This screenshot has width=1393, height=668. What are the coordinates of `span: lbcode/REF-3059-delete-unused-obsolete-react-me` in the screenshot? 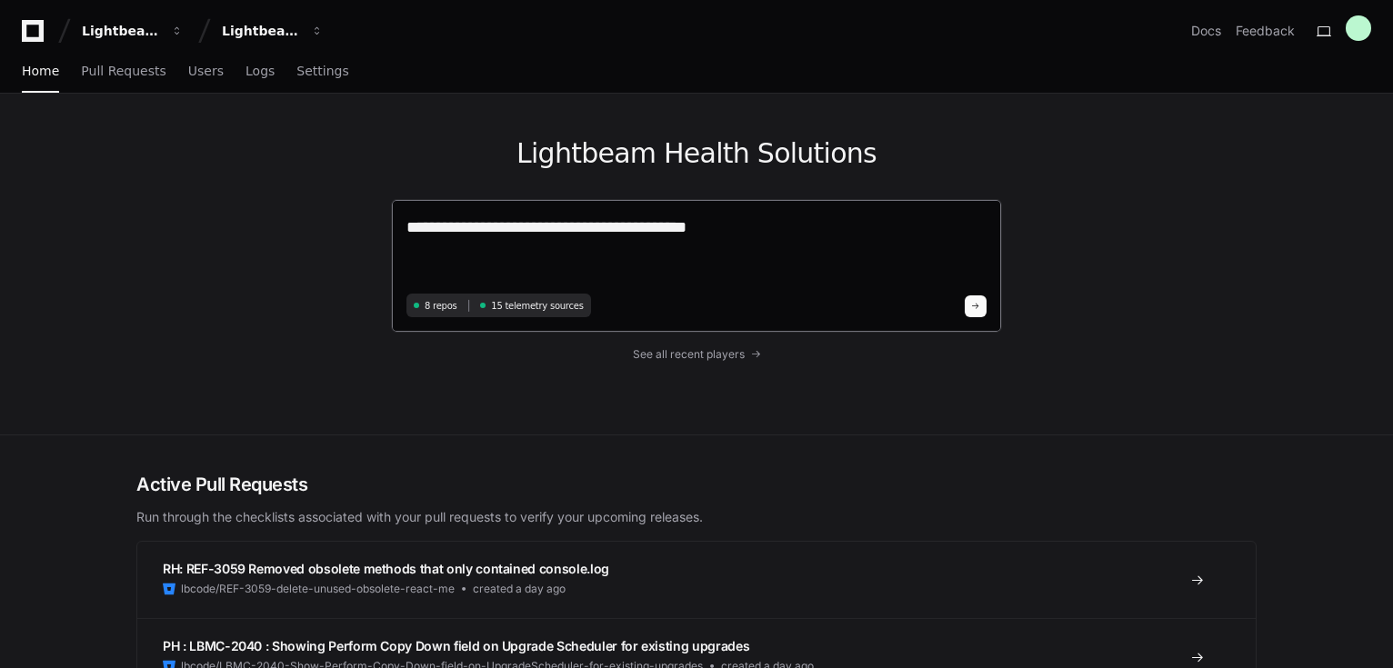 It's located at (317, 589).